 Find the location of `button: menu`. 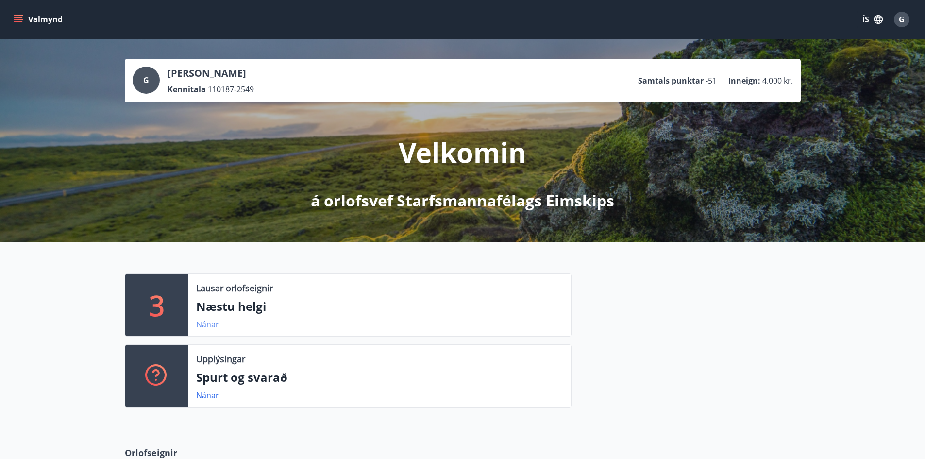

button: menu is located at coordinates (39, 19).